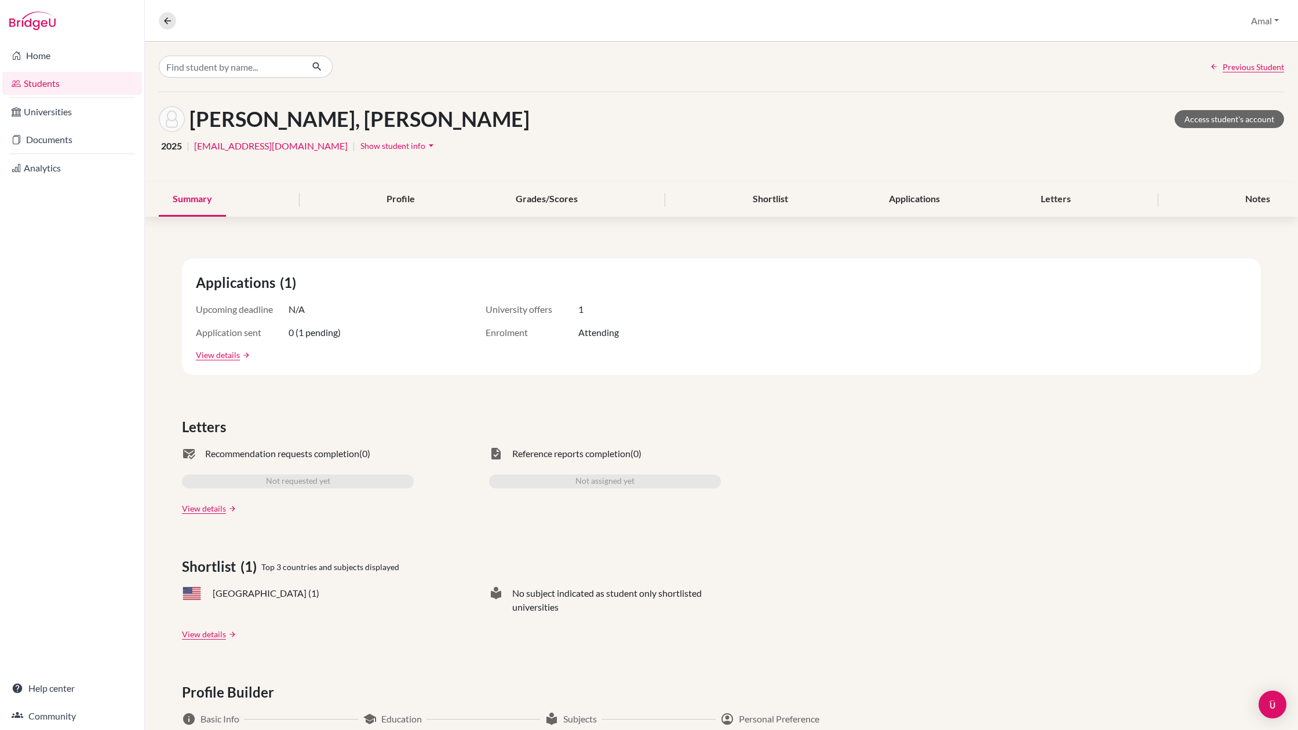  Describe the element at coordinates (393, 145) in the screenshot. I see `span: Show student info` at that location.